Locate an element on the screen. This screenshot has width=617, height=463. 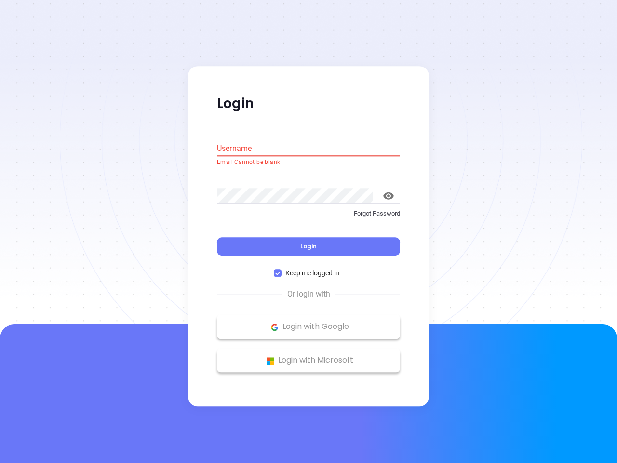
p: Login is located at coordinates (309, 104).